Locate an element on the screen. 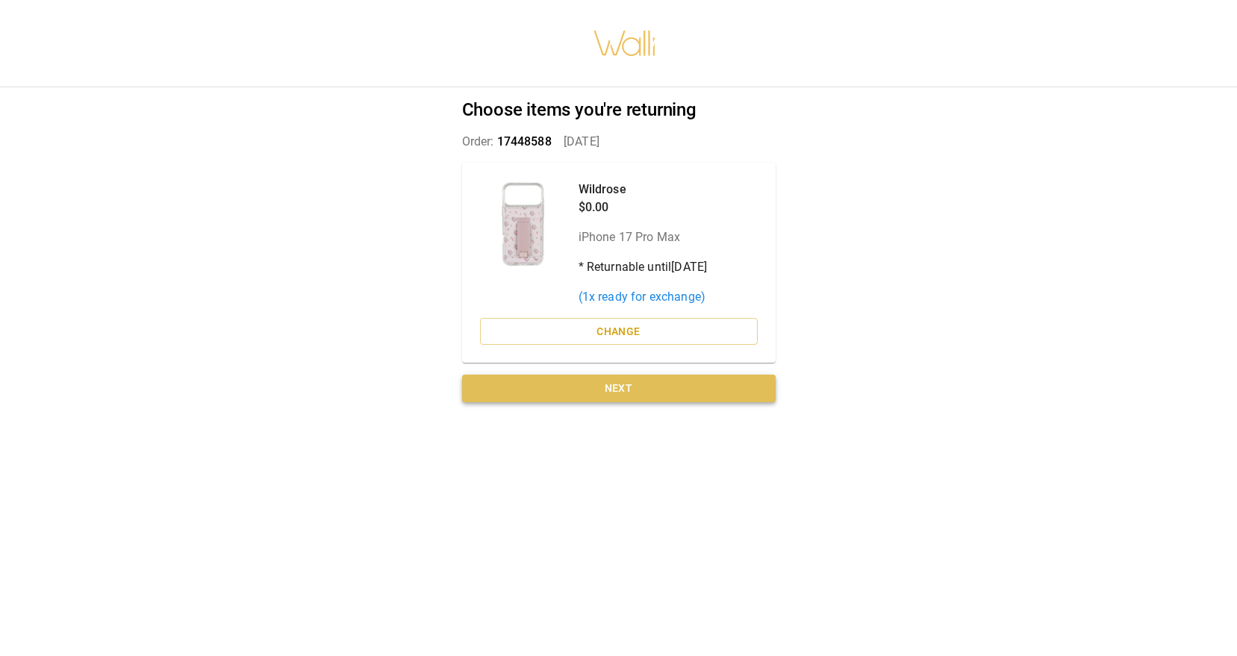 The image size is (1237, 656). p: $0.00 is located at coordinates (643, 208).